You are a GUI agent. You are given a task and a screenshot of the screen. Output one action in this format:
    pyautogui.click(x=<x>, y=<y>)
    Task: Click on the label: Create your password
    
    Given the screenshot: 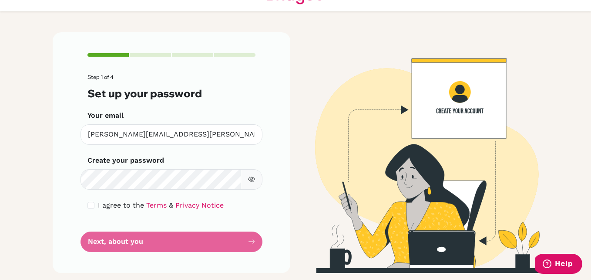 What is the action you would take?
    pyautogui.click(x=126, y=160)
    